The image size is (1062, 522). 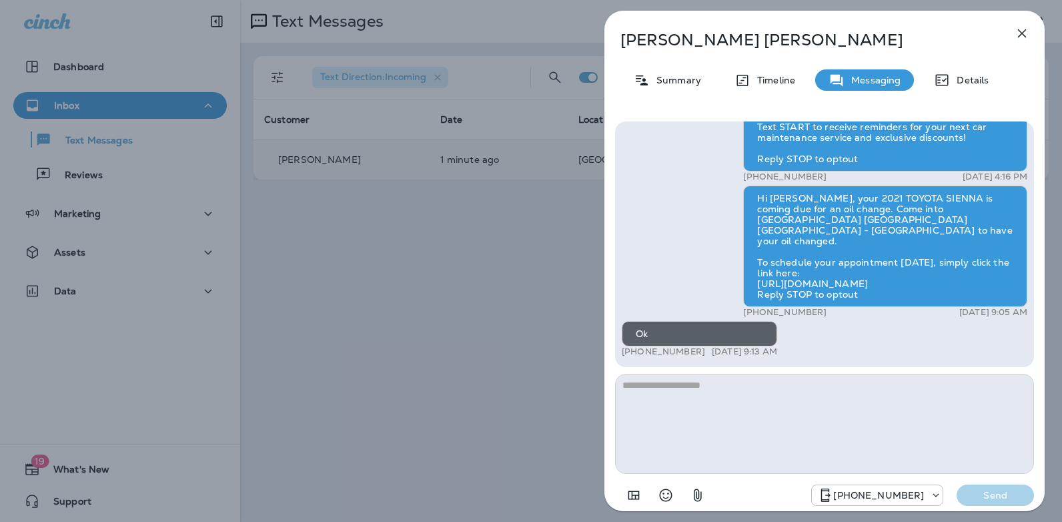 What do you see at coordinates (970, 80) in the screenshot?
I see `p: Details` at bounding box center [970, 80].